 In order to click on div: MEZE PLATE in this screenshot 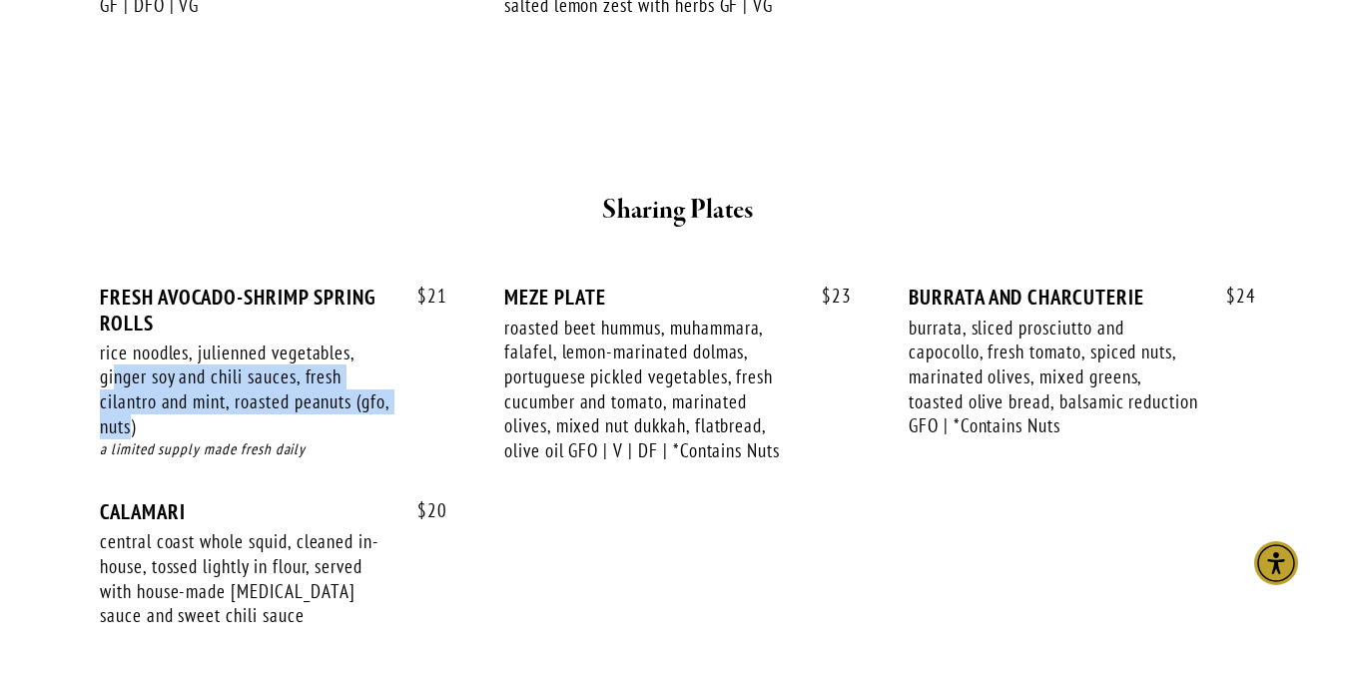, I will do `click(678, 297)`.